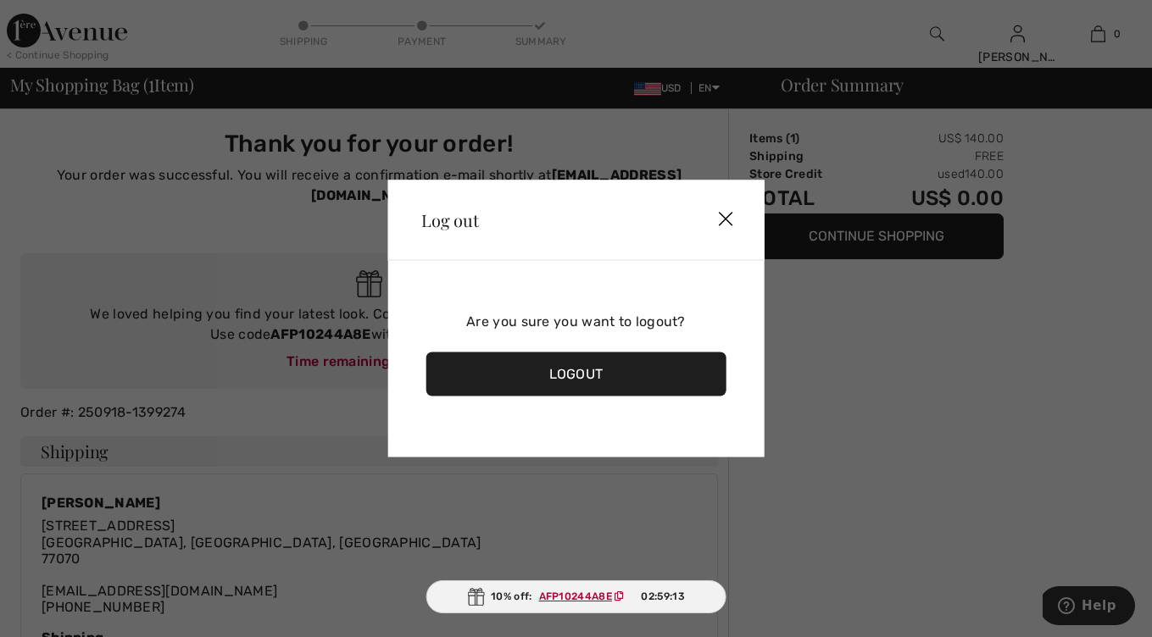  What do you see at coordinates (575, 375) in the screenshot?
I see `div: Logout` at bounding box center [575, 375].